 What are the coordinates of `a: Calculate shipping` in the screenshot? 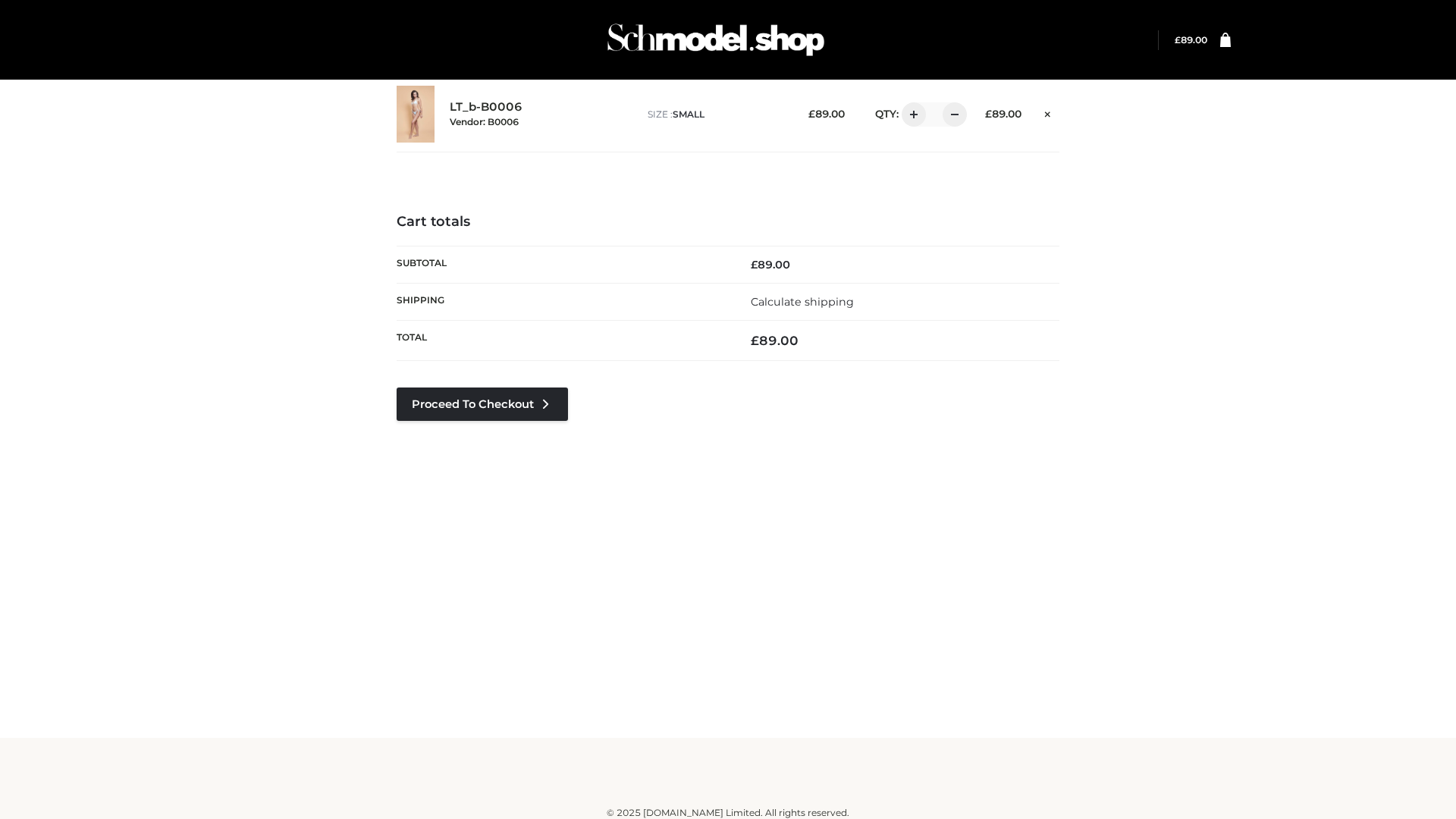 It's located at (802, 302).